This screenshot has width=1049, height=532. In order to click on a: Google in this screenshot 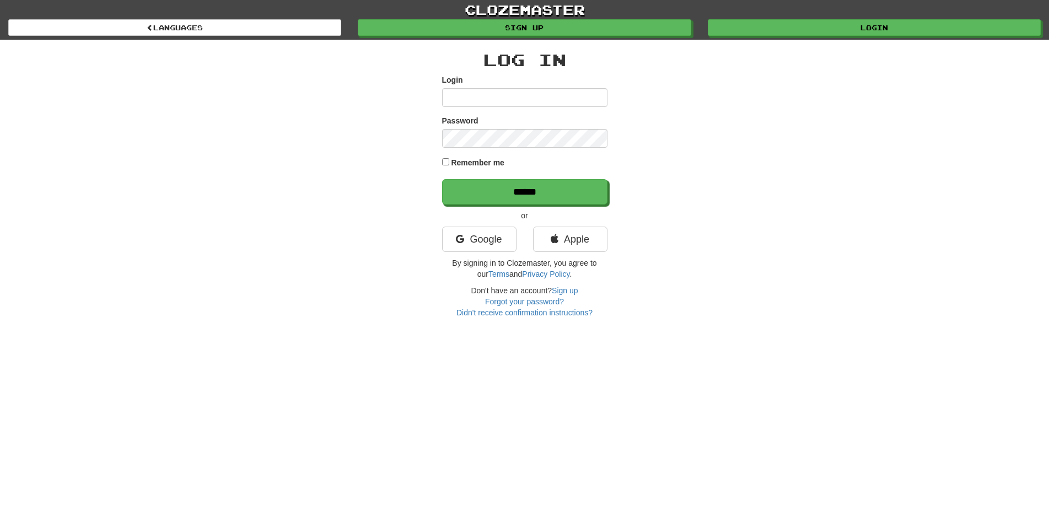, I will do `click(479, 239)`.